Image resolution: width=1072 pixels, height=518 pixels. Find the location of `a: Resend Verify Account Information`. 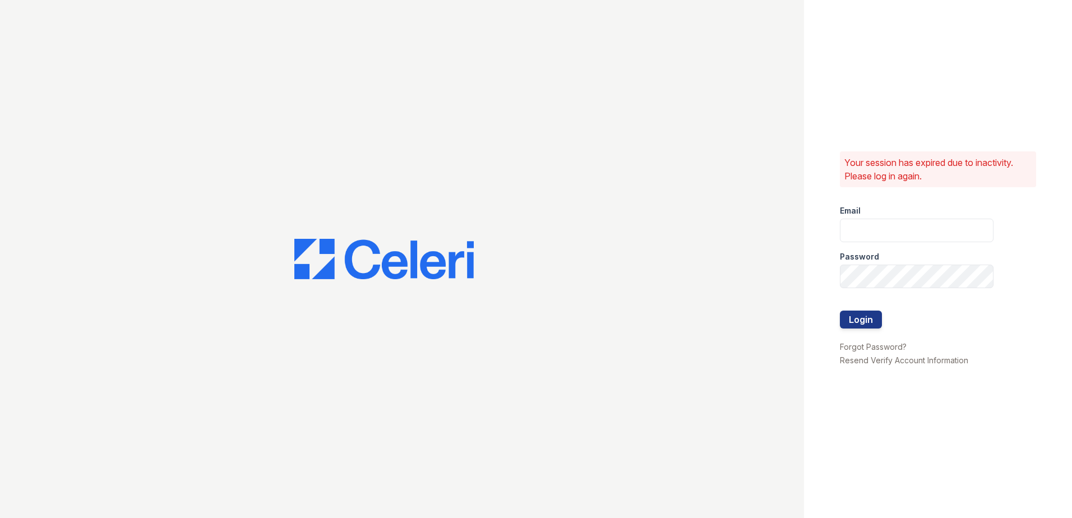

a: Resend Verify Account Information is located at coordinates (904, 360).